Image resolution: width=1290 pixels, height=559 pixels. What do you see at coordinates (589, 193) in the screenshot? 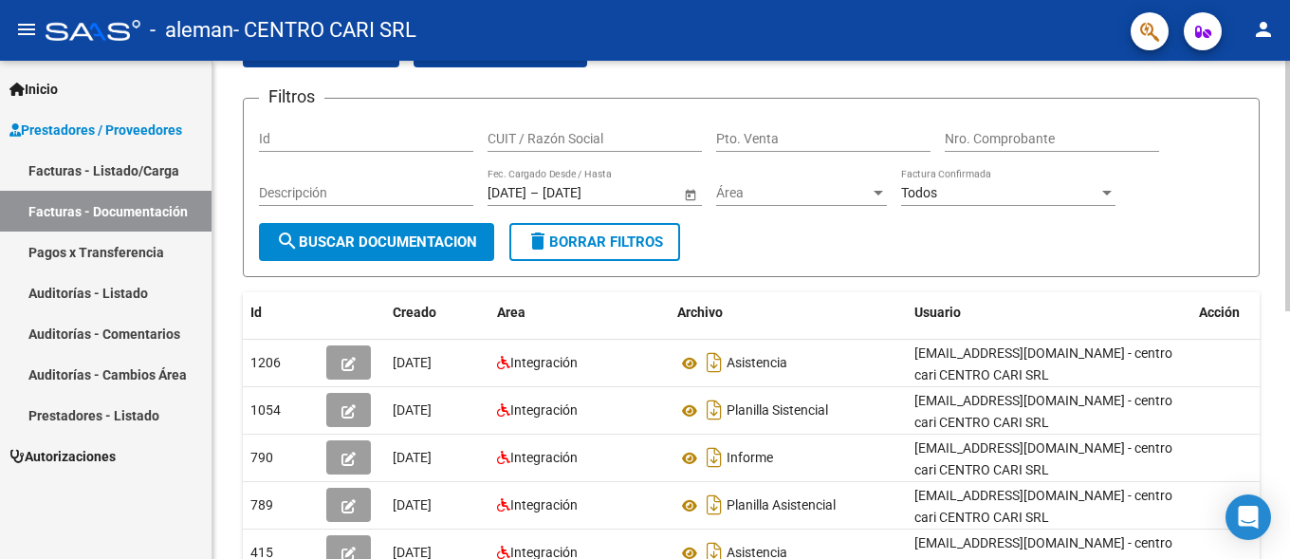
I see `input: Fecha fin` at bounding box center [589, 193].